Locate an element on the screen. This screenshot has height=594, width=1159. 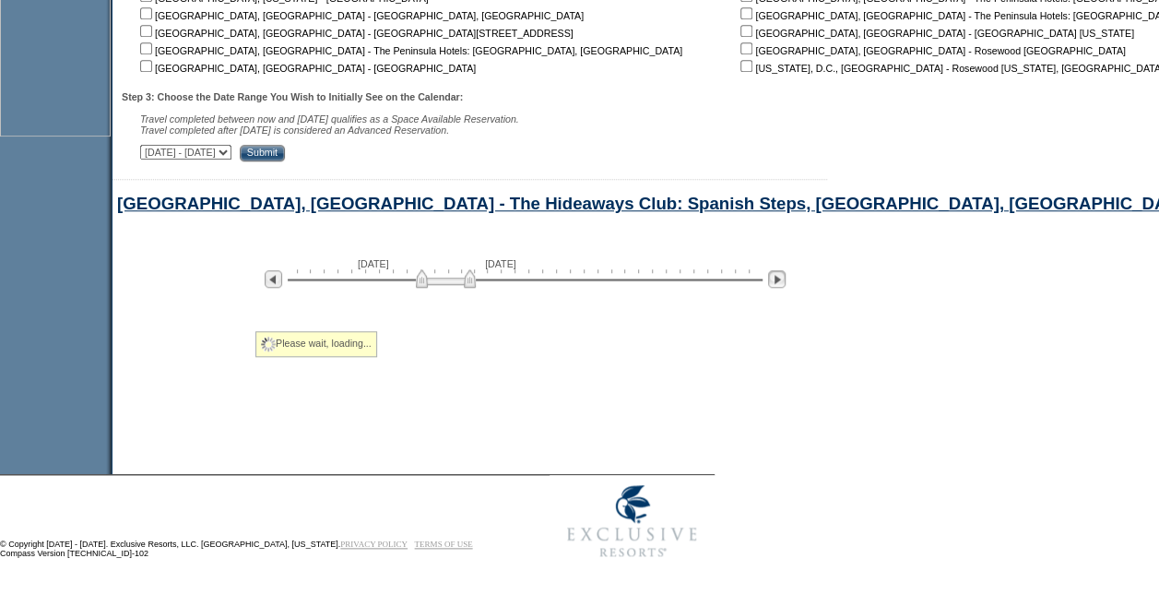
img: Exclusive Resorts is located at coordinates (632, 521).